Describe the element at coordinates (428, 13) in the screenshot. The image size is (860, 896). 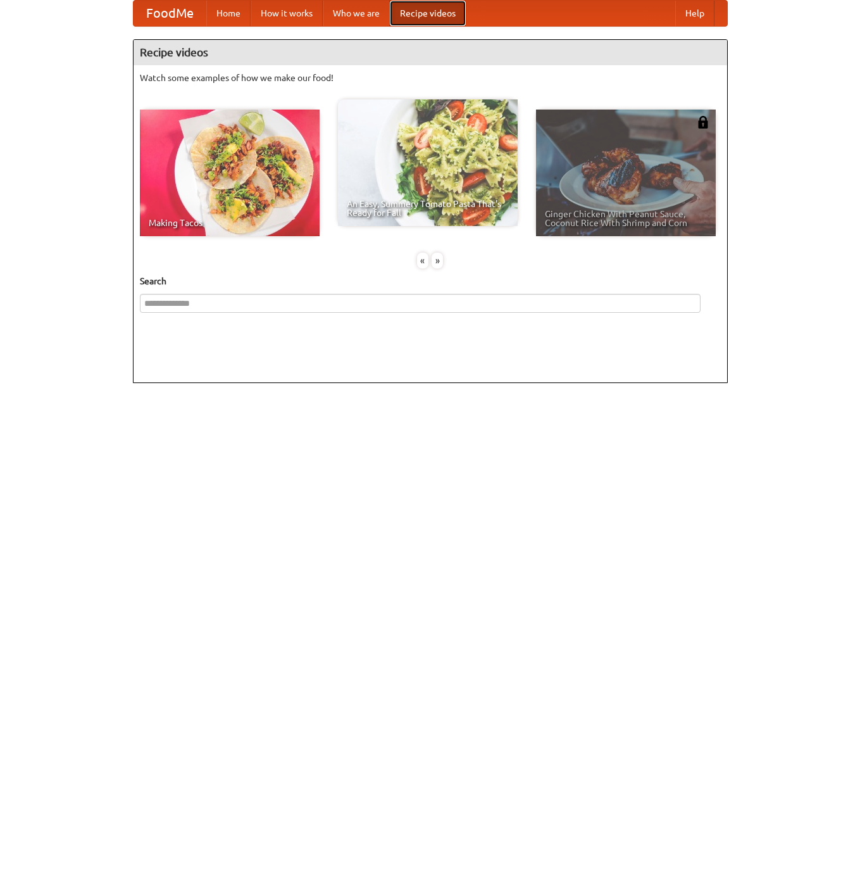
I see `a: Recipe videos` at that location.